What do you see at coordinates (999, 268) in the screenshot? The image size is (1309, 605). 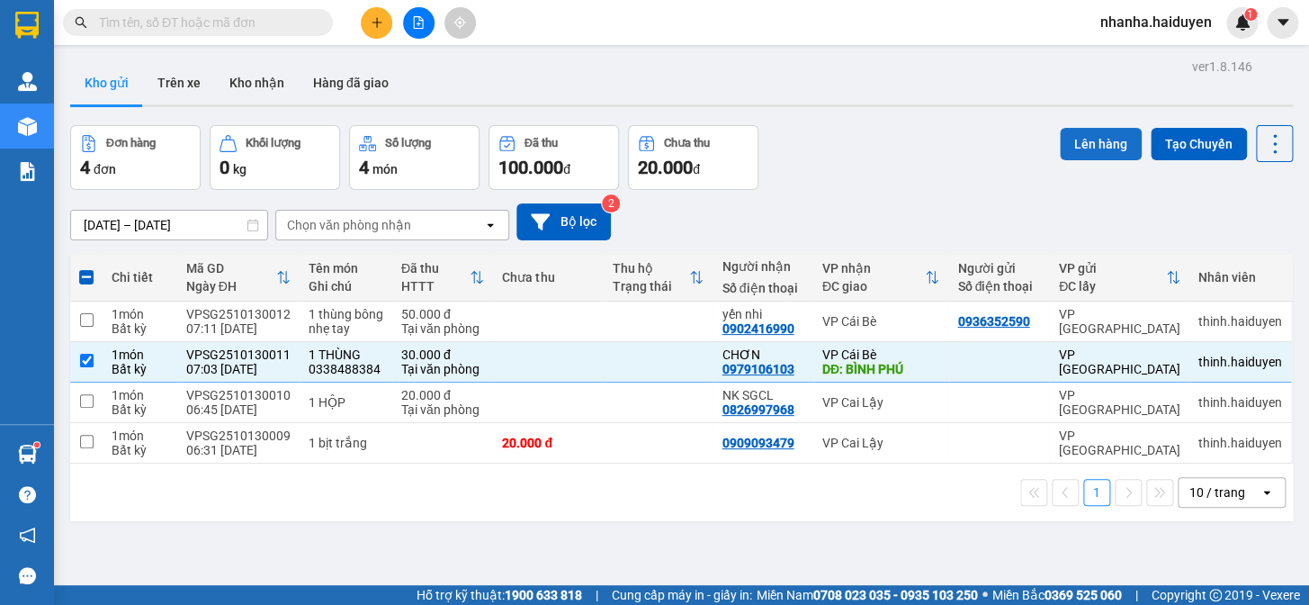 I see `div: Người gửi` at bounding box center [999, 268].